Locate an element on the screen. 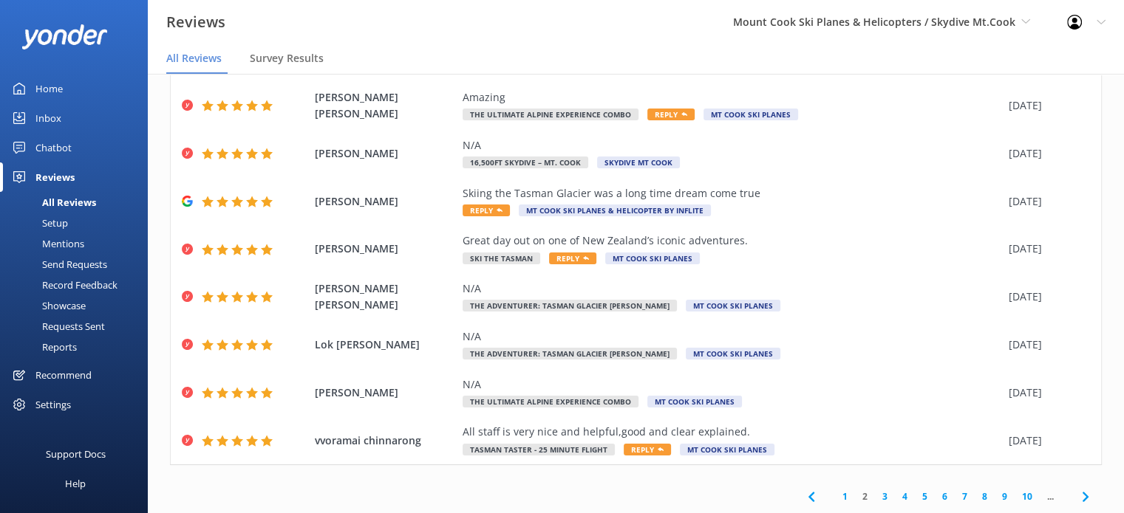 The height and width of the screenshot is (513, 1124). a: 6 is located at coordinates (944, 496).